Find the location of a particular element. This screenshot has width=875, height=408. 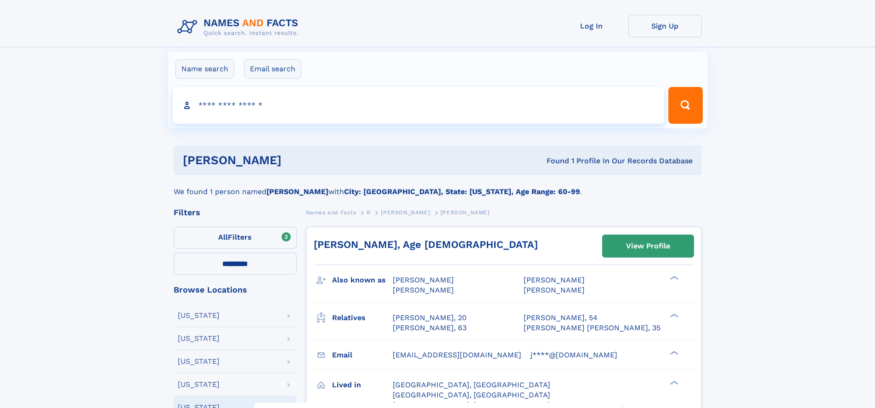

img: Logo Names and Facts is located at coordinates (240, 27).